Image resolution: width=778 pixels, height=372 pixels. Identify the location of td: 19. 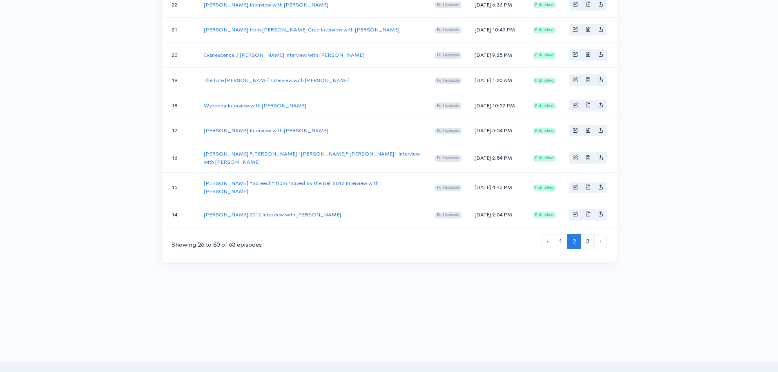
(180, 80).